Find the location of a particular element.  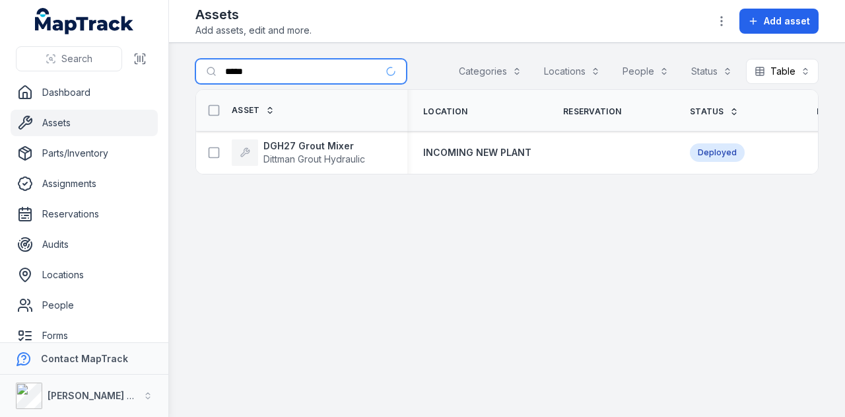

span: Location is located at coordinates (445, 112).